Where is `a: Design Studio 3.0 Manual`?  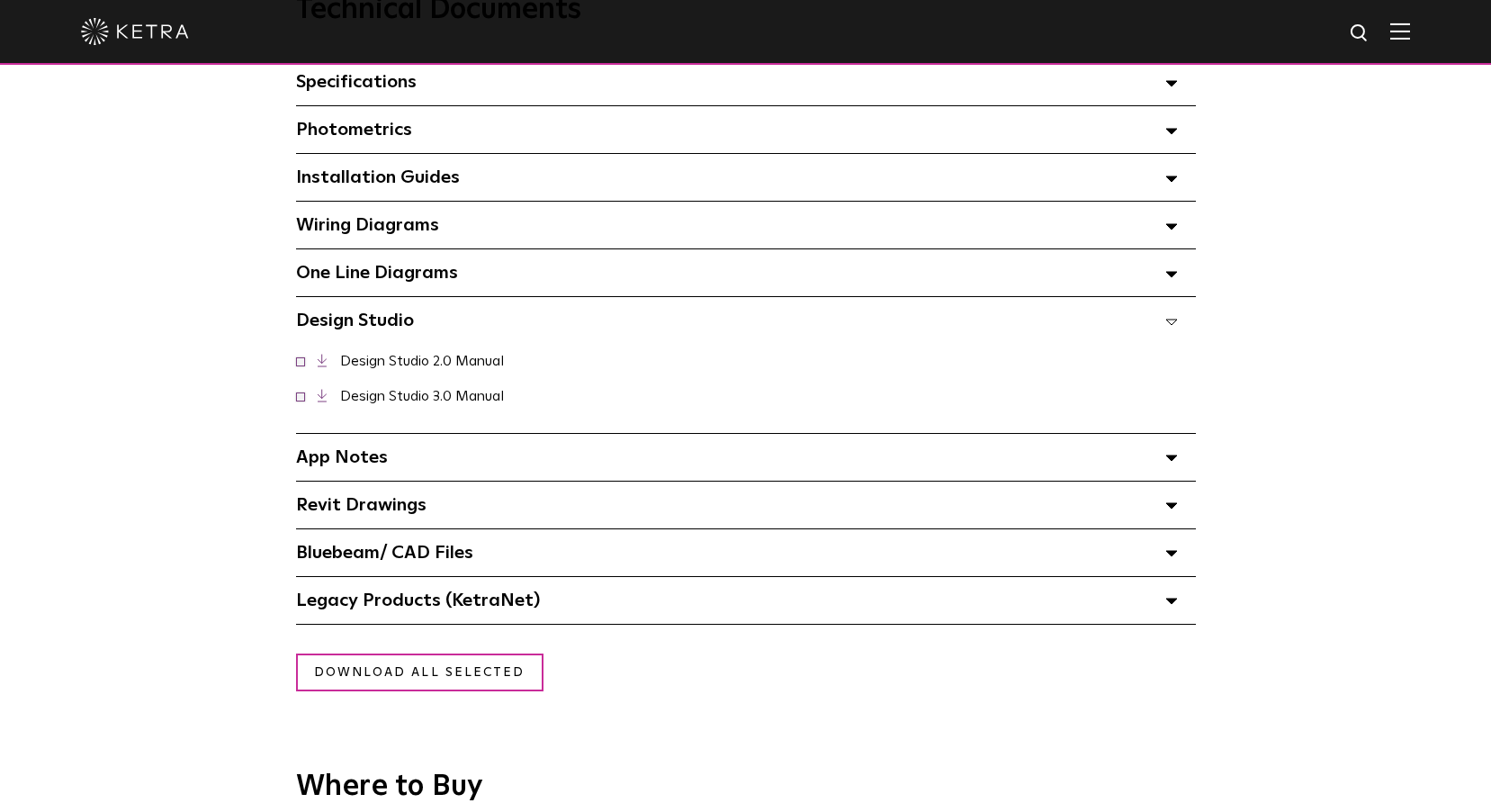
a: Design Studio 3.0 Manual is located at coordinates (422, 396).